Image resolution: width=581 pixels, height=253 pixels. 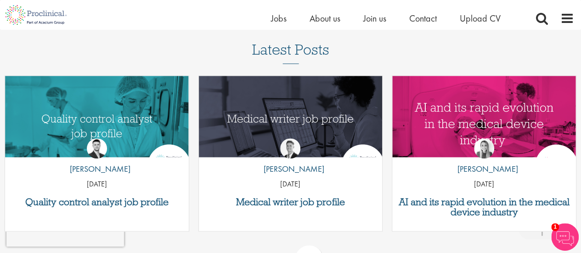 What do you see at coordinates (97, 148) in the screenshot?
I see `img: Joshua Godden` at bounding box center [97, 148].